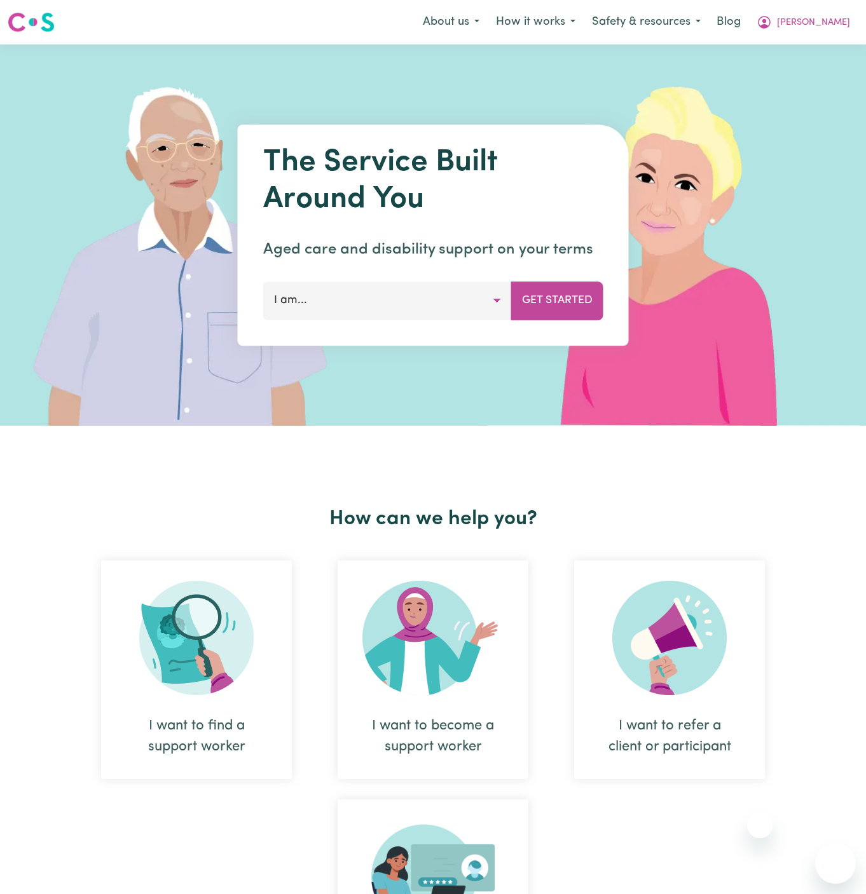 The width and height of the screenshot is (866, 894). Describe the element at coordinates (433, 638) in the screenshot. I see `img: Become Worker` at that location.